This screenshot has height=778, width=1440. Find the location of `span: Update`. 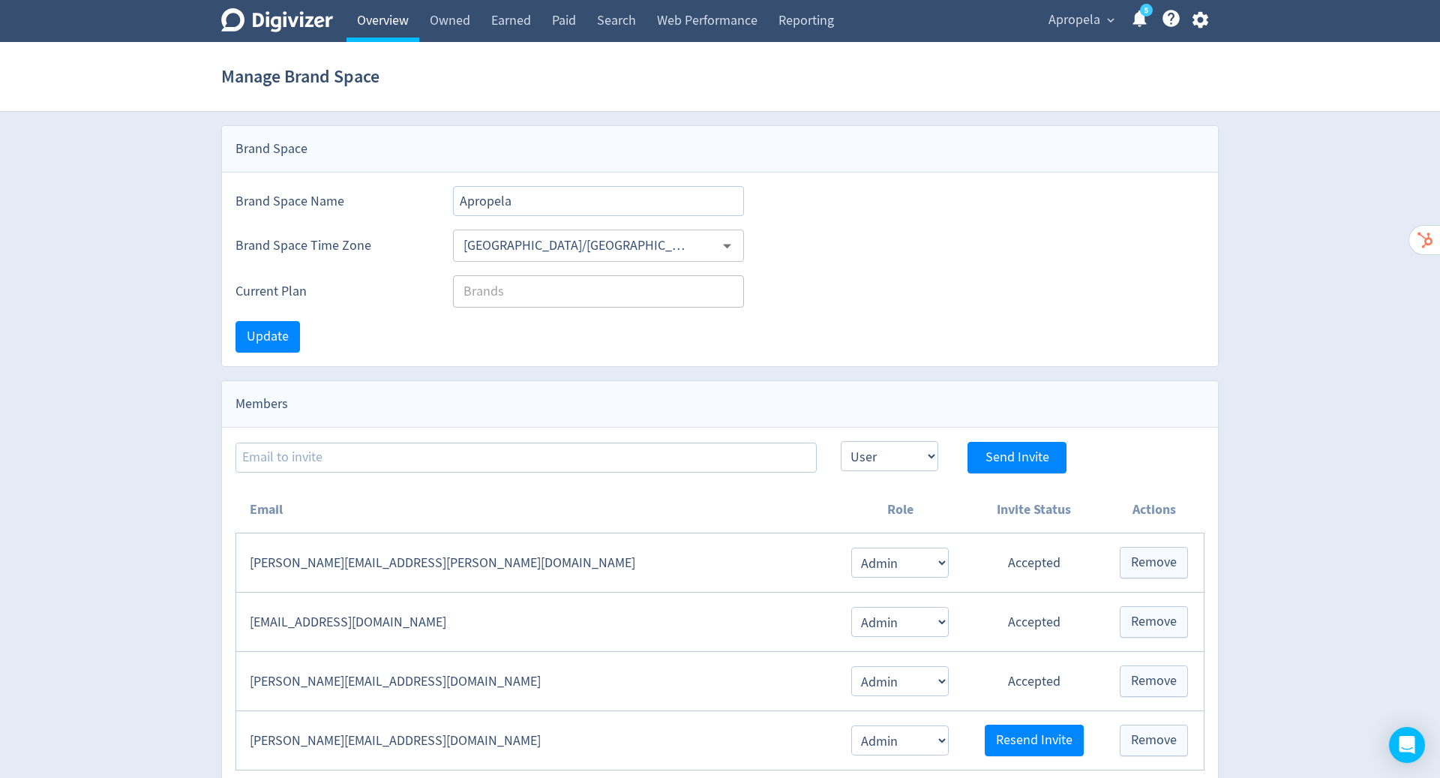

span: Update is located at coordinates (268, 337).